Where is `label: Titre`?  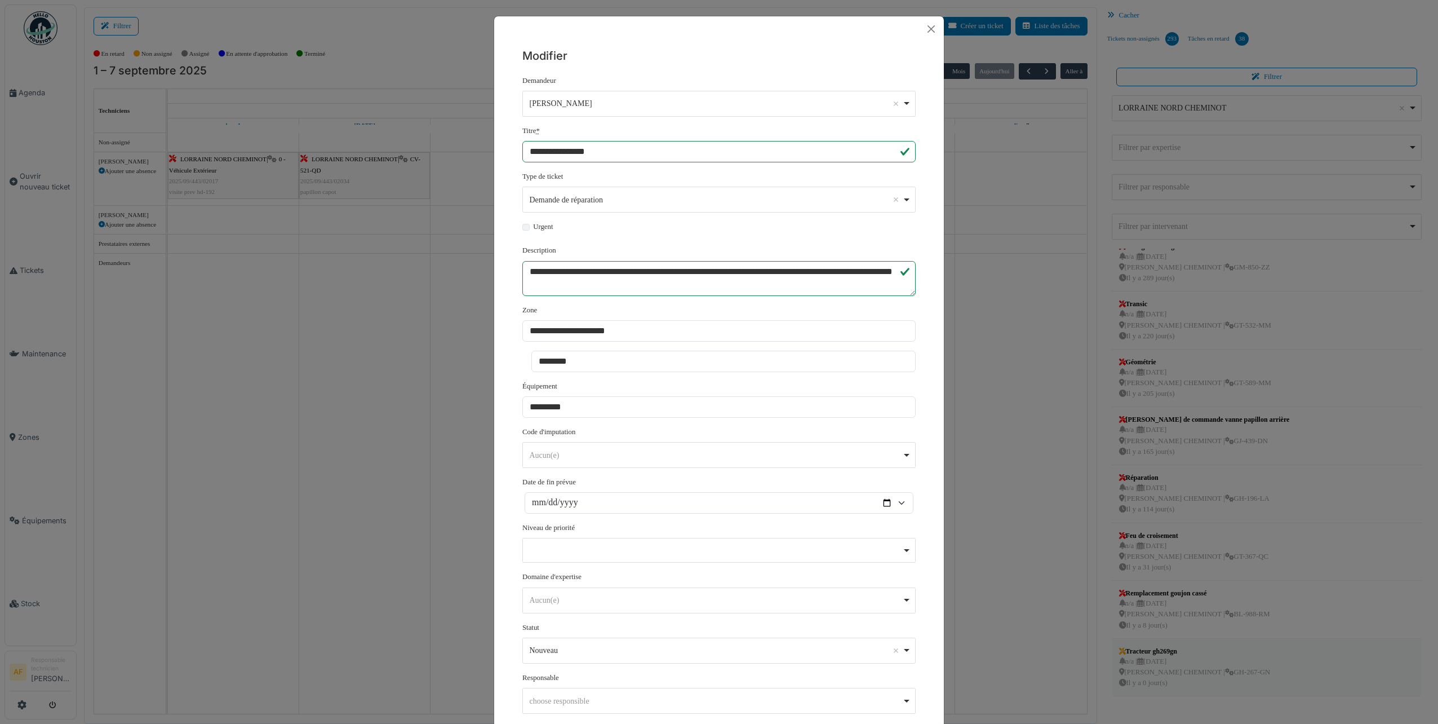 label: Titre is located at coordinates (531, 131).